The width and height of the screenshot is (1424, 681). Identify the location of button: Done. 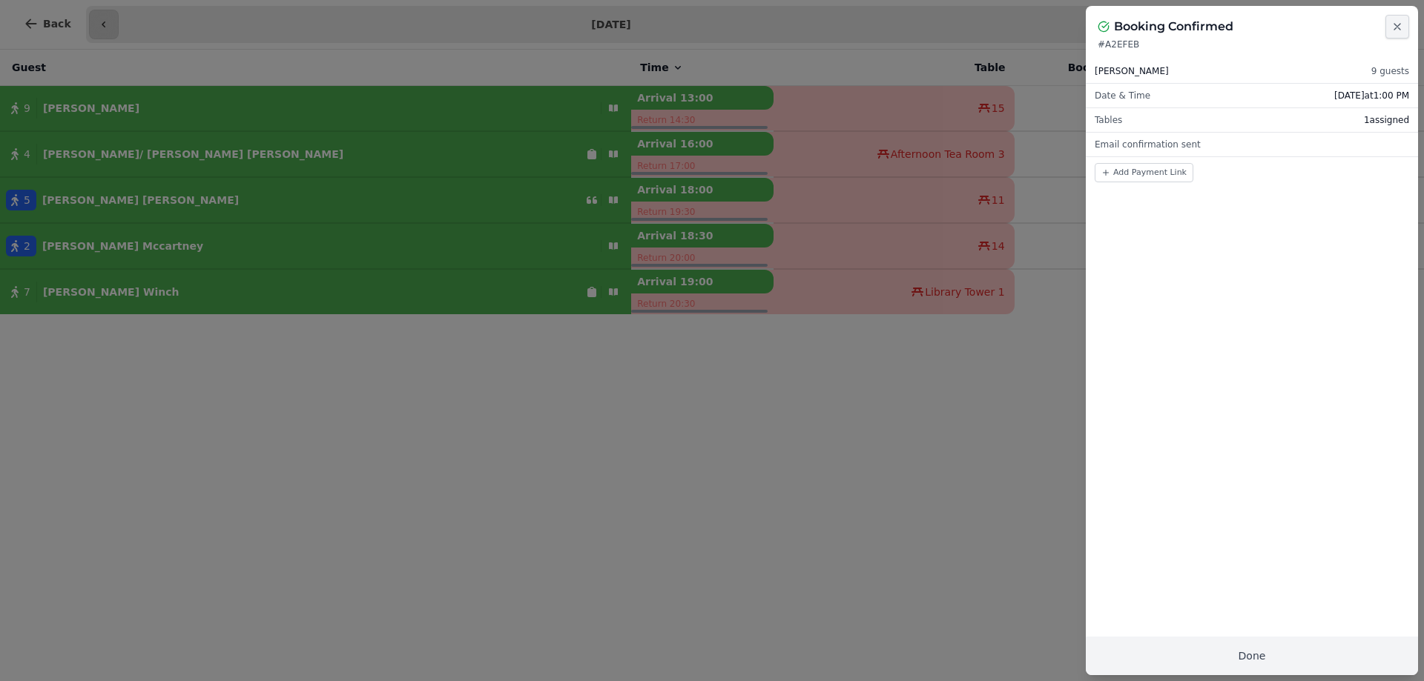
(1251, 656).